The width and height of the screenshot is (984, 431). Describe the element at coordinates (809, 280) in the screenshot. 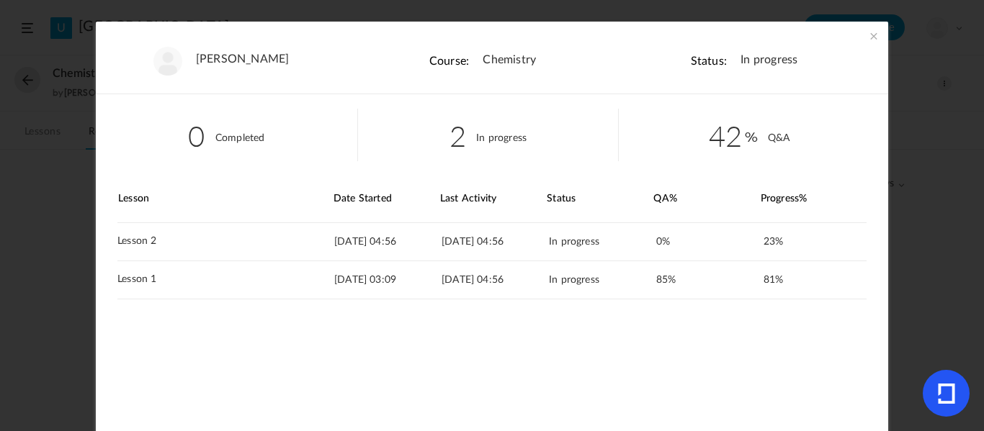

I see `div: 81%` at that location.